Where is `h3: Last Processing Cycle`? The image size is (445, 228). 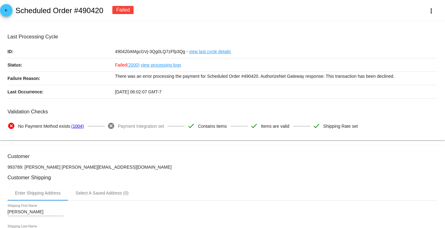
h3: Last Processing Cycle is located at coordinates (223, 37).